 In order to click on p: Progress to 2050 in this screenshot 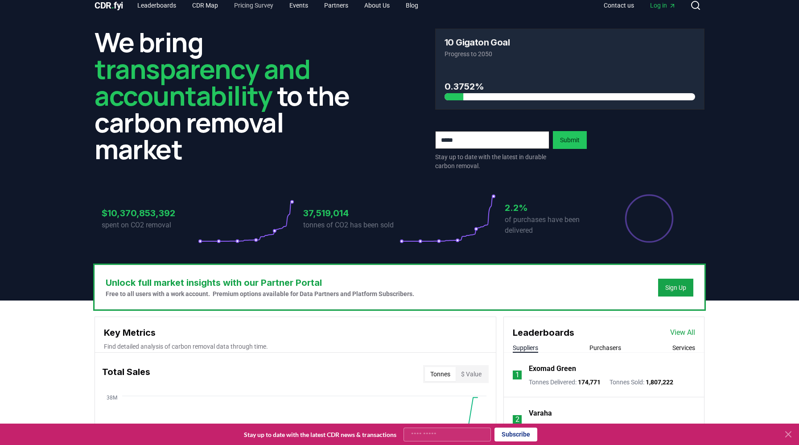, I will do `click(570, 54)`.